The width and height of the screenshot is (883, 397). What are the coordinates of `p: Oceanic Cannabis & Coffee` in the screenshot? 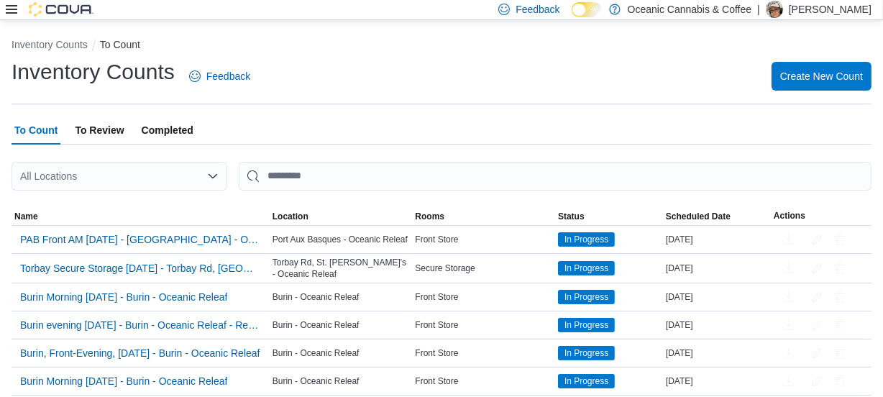 It's located at (690, 9).